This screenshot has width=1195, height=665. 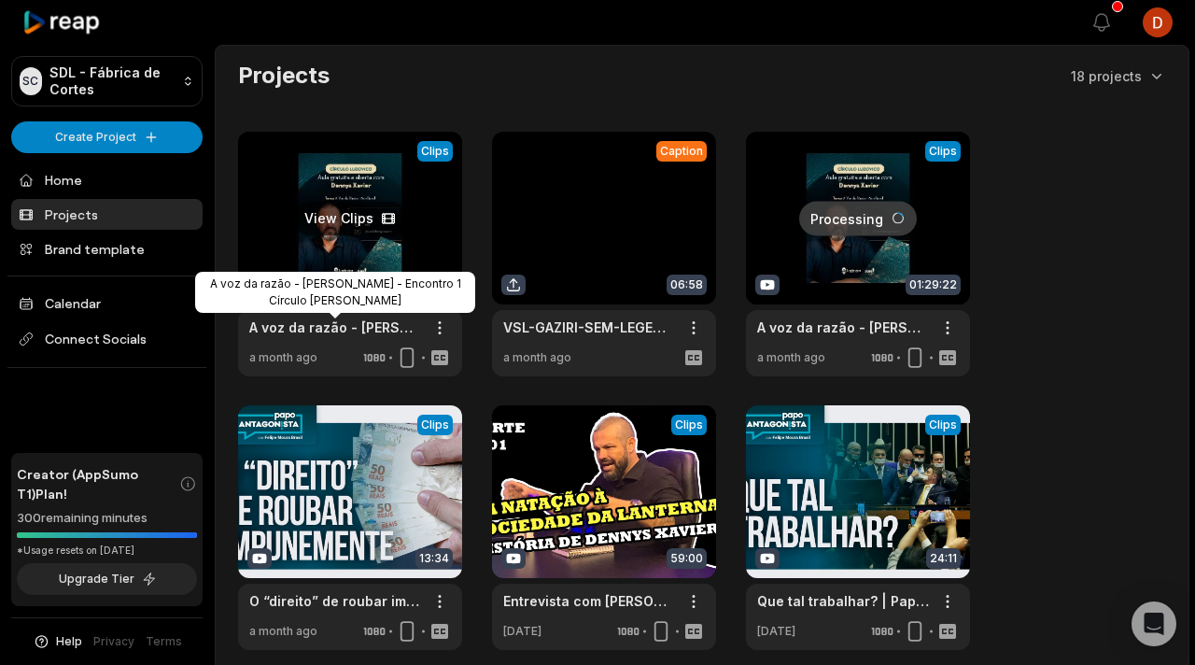 What do you see at coordinates (106, 137) in the screenshot?
I see `button: Create Project` at bounding box center [106, 137].